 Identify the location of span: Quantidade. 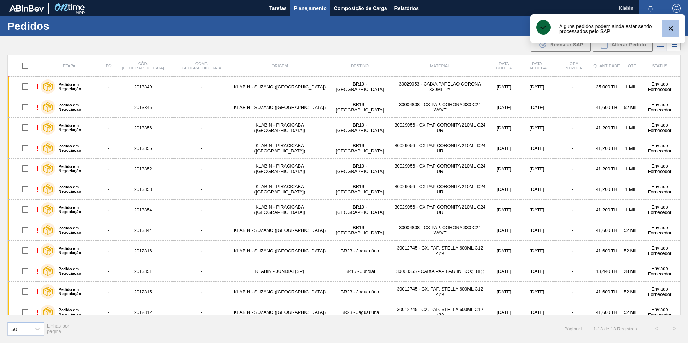
(606, 66).